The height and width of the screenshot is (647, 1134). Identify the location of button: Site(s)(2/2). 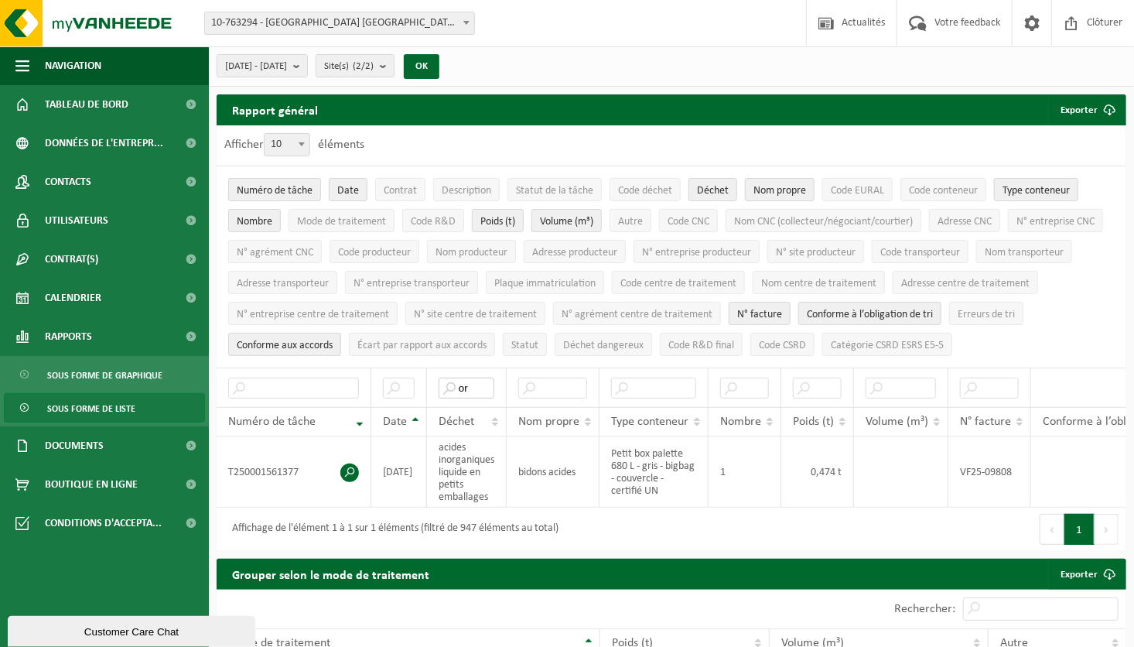
(355, 66).